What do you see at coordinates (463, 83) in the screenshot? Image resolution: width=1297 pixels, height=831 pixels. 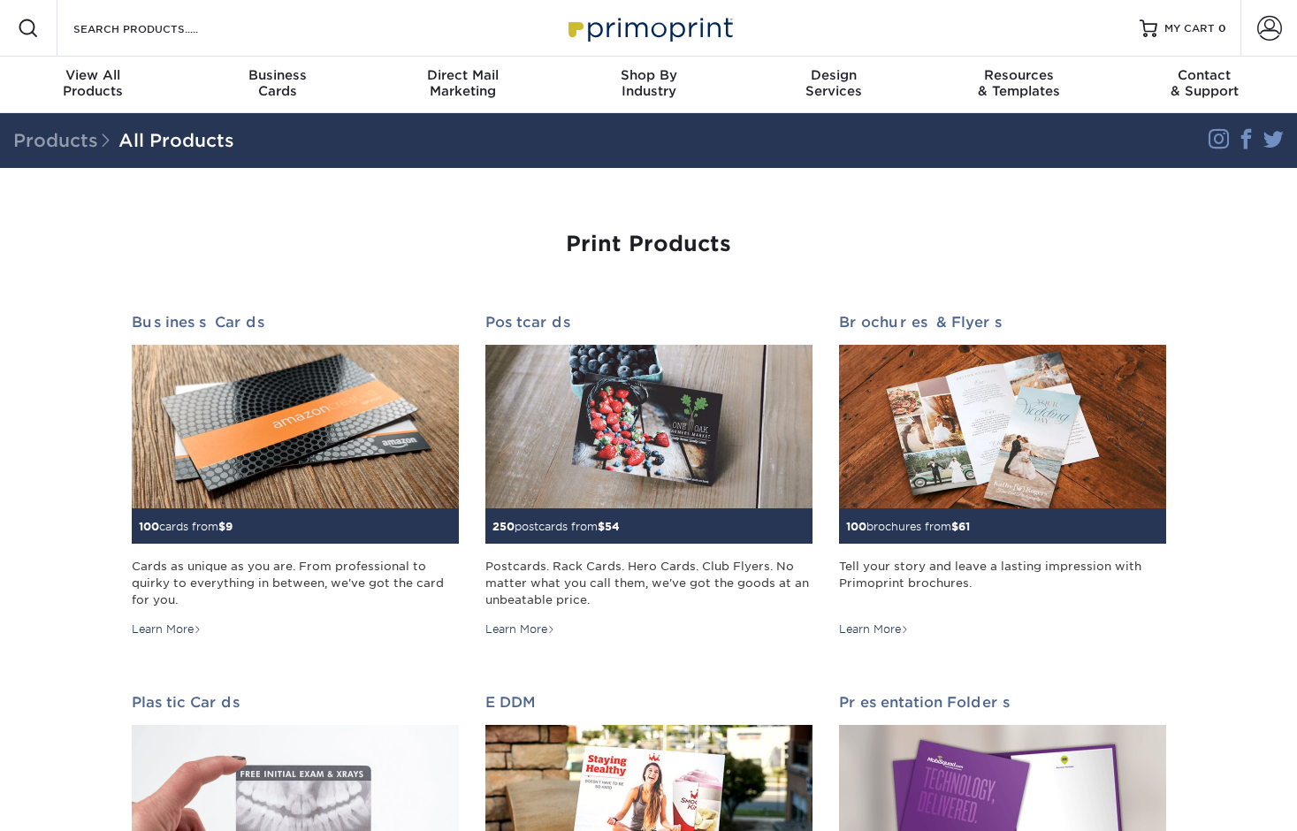 I see `div: Marketing` at bounding box center [463, 83].